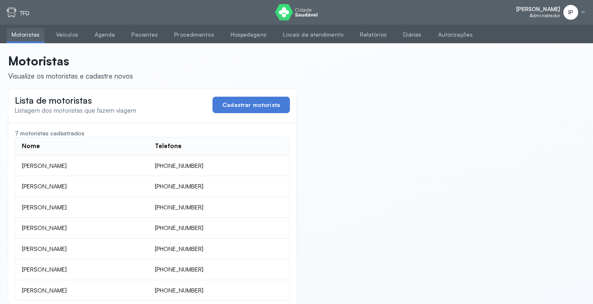 Image resolution: width=593 pixels, height=304 pixels. Describe the element at coordinates (67, 35) in the screenshot. I see `a: Veículos` at that location.